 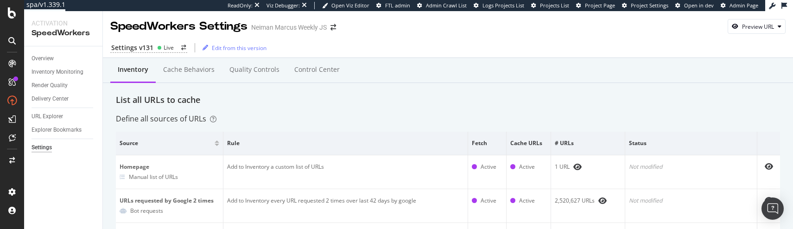 I want to click on div: Settings v131, so click(x=132, y=48).